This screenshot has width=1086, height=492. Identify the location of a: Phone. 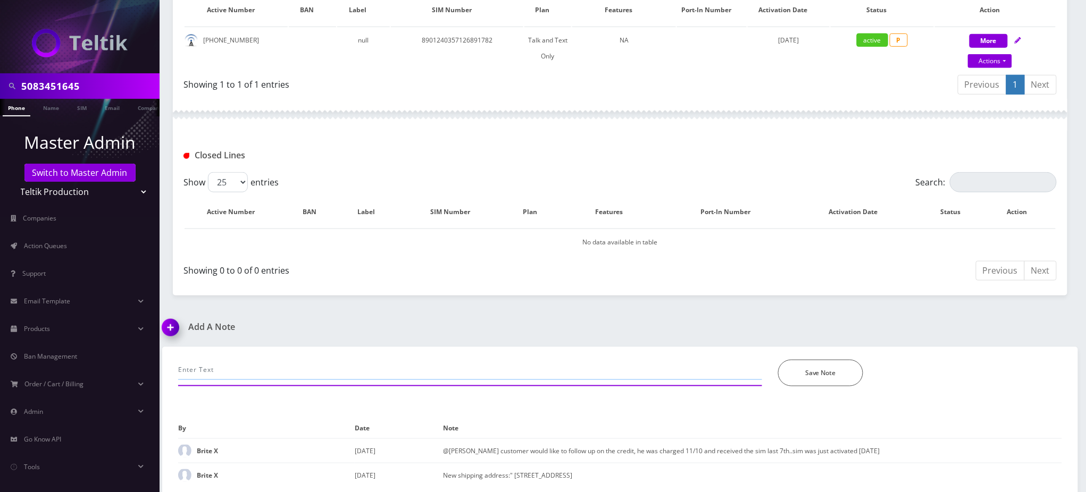
(16, 107).